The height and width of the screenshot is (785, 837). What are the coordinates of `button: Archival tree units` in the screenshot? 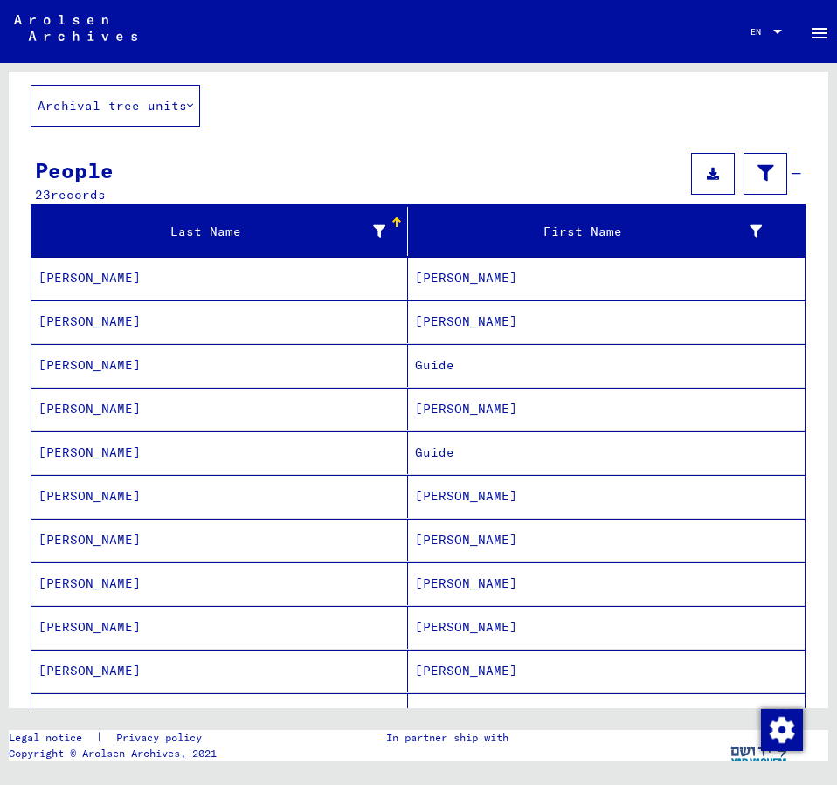 It's located at (115, 106).